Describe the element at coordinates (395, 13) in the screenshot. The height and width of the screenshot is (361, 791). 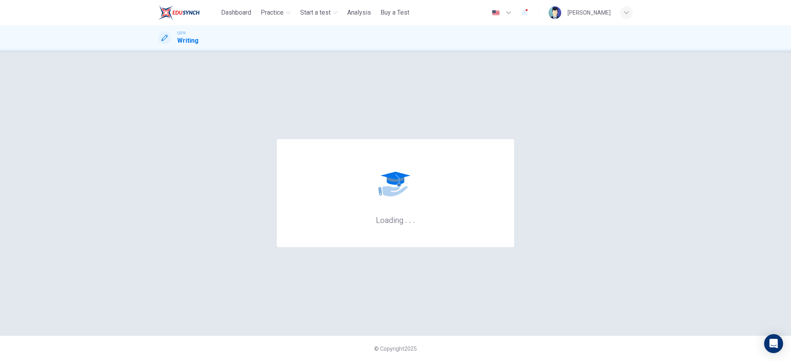
I see `button: Buy a Test` at that location.